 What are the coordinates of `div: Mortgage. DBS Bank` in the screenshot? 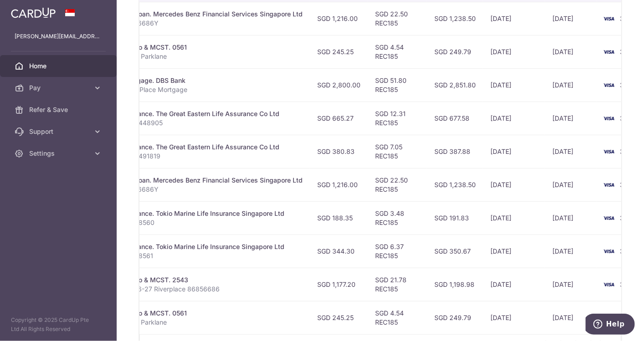 It's located at (212, 81).